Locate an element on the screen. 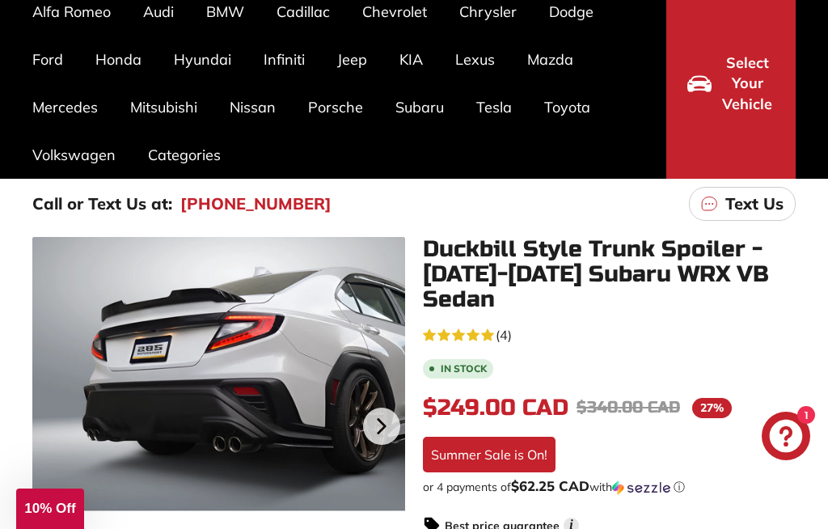 This screenshot has width=828, height=529. div: 10% Off is located at coordinates (50, 509).